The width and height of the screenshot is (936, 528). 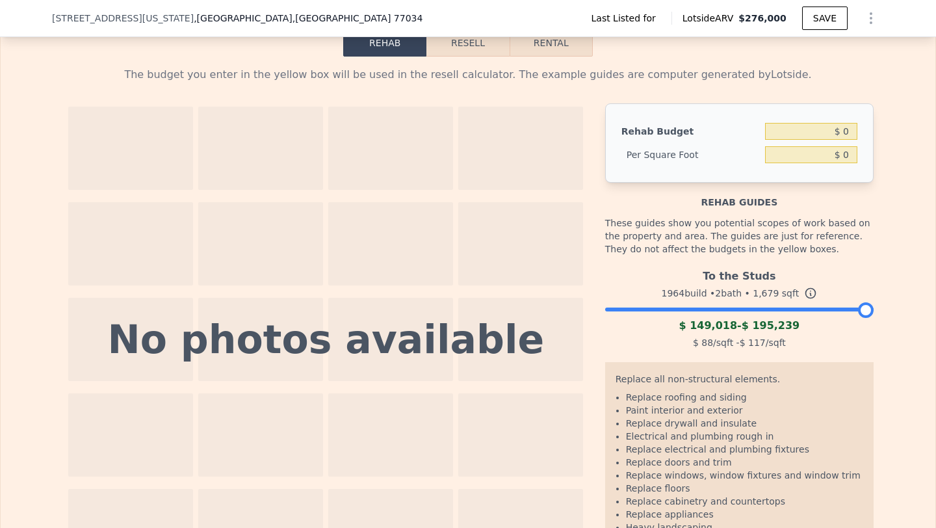 I want to click on div: Rehab guides, so click(x=739, y=196).